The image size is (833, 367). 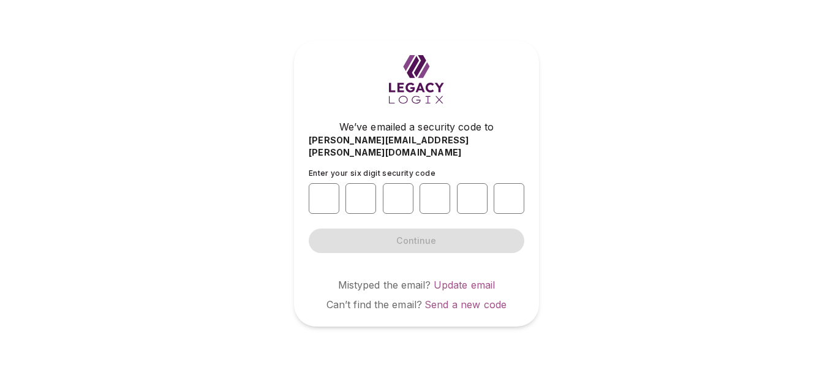 I want to click on span: Enter your six digit security code, so click(x=372, y=173).